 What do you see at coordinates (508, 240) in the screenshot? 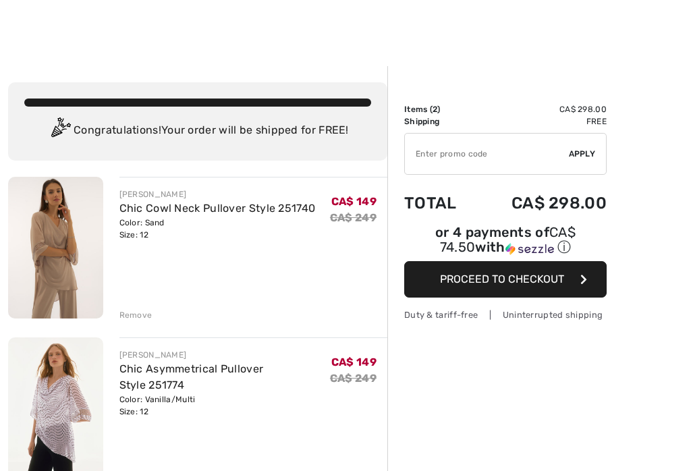
I see `span: CA$ 74.50` at bounding box center [508, 240].